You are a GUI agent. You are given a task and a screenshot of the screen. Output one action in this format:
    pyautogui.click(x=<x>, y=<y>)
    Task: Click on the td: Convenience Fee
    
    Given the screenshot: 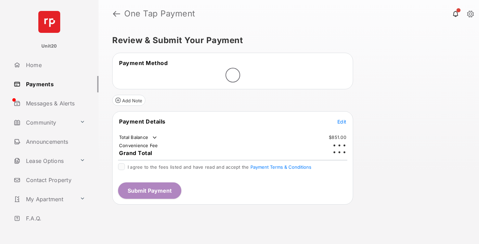 What is the action you would take?
    pyautogui.click(x=139, y=145)
    